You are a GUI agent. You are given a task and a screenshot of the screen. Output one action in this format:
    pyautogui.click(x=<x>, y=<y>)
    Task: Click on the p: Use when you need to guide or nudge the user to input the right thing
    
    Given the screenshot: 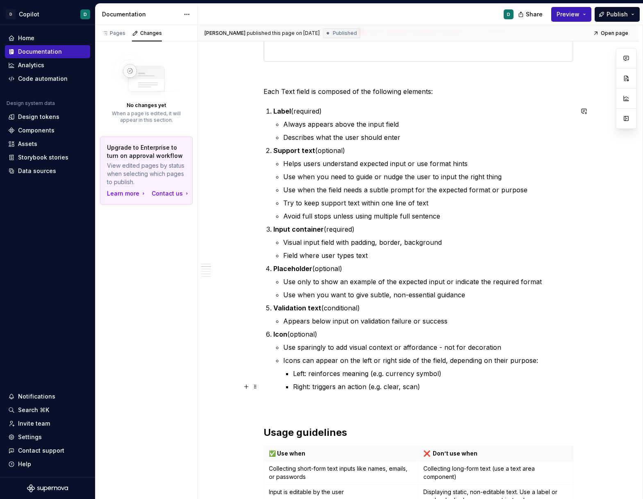 What is the action you would take?
    pyautogui.click(x=428, y=177)
    